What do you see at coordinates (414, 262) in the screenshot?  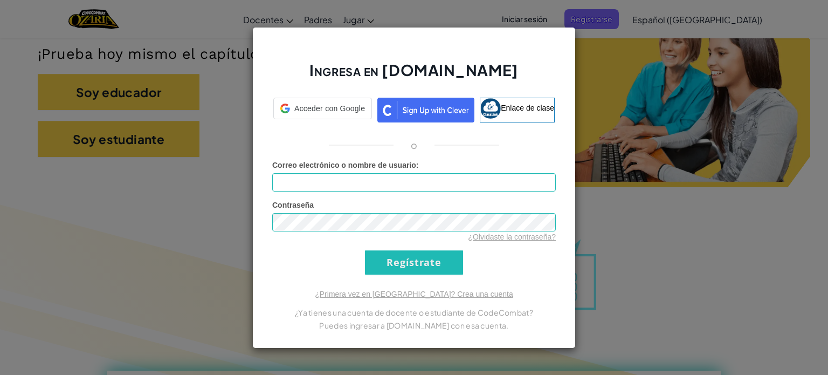 I see `input: Regístrate` at bounding box center [414, 262].